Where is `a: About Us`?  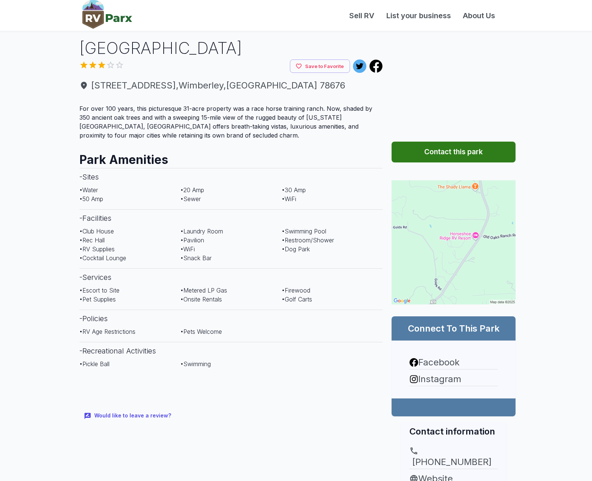
a: About Us is located at coordinates (479, 16).